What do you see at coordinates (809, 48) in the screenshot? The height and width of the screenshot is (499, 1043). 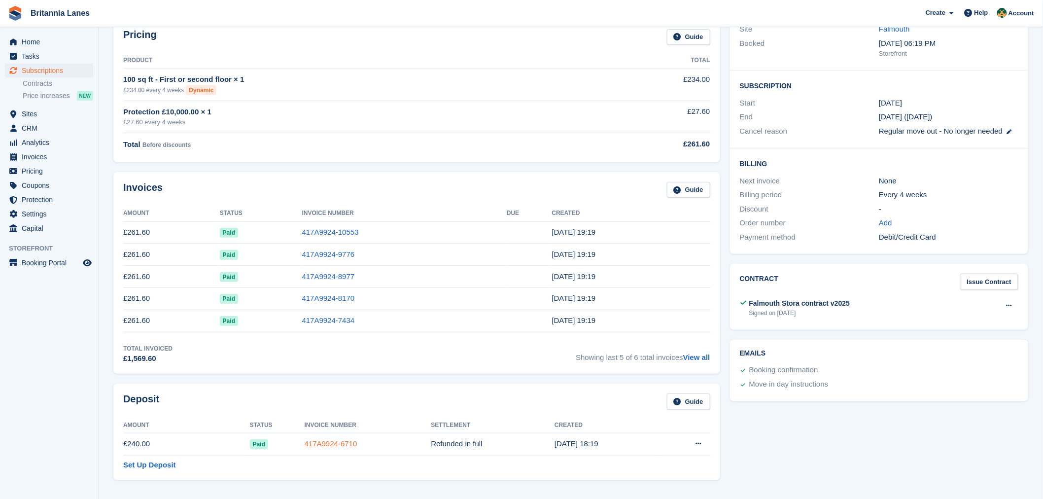 I see `div: Booked` at bounding box center [809, 48].